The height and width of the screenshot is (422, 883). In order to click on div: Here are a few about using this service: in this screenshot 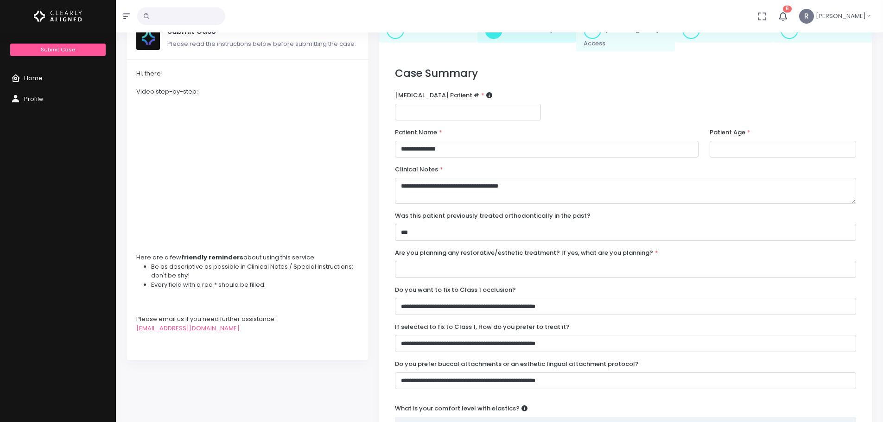, I will do `click(247, 258)`.